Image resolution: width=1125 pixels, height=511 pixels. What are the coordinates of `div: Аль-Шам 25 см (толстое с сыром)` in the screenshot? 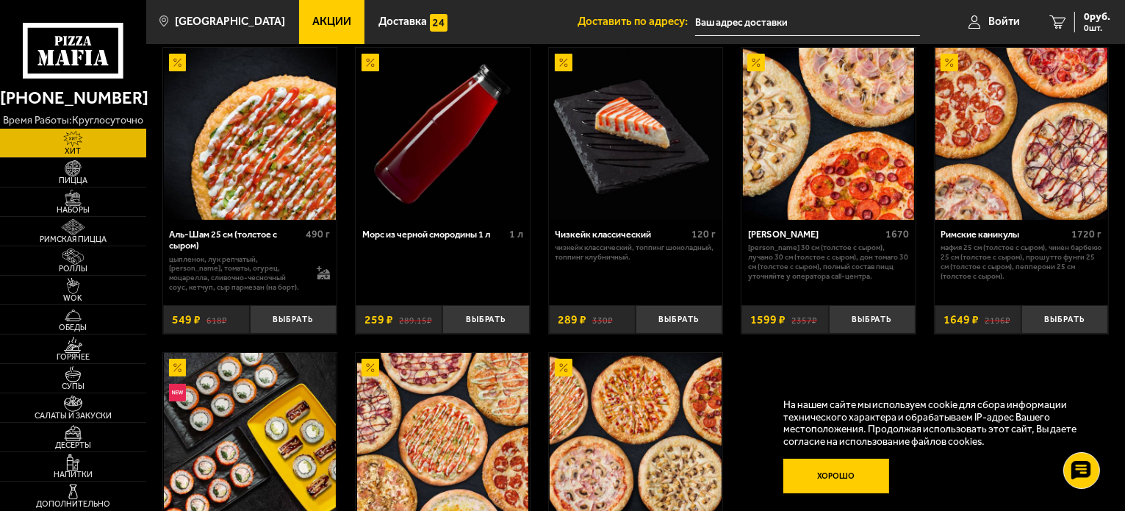 It's located at (235, 240).